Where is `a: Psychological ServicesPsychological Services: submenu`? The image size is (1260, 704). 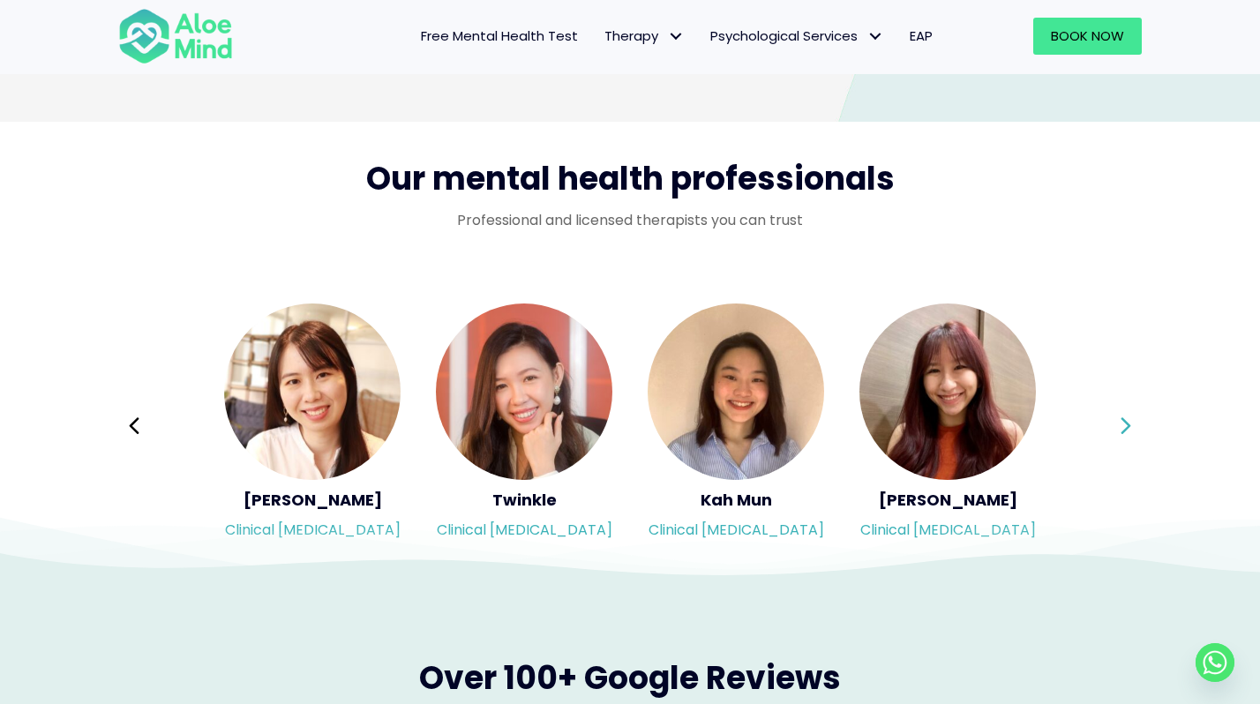 a: Psychological ServicesPsychological Services: submenu is located at coordinates (797, 36).